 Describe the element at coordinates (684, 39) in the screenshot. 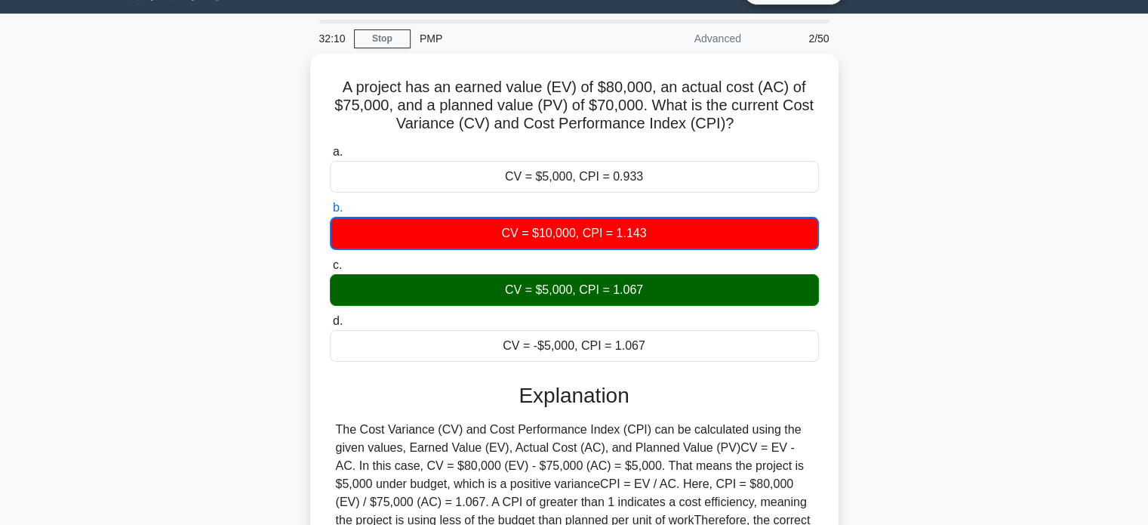

I see `div: Advanced` at that location.